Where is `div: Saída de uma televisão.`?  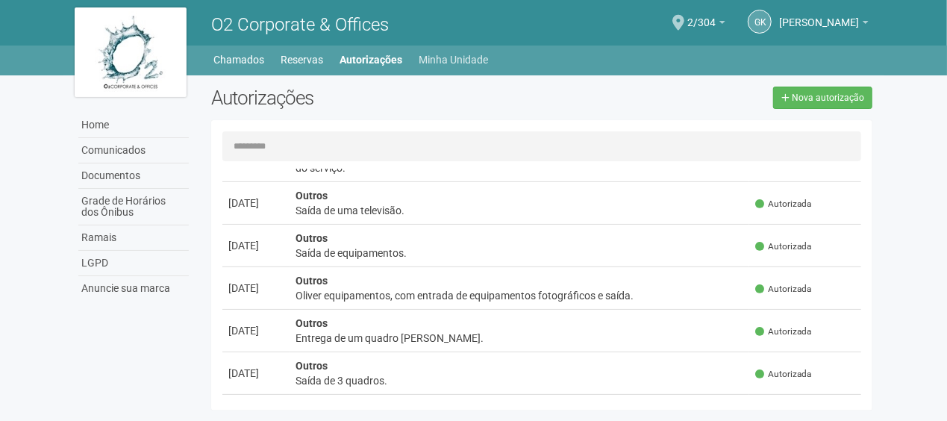
div: Saída de uma televisão. is located at coordinates (519, 210).